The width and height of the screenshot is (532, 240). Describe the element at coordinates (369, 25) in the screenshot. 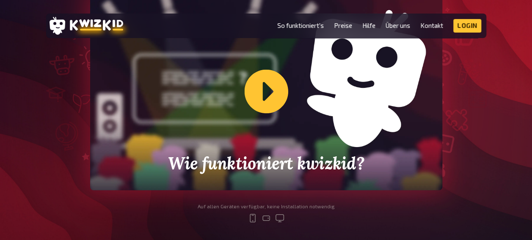

I see `a: Hilfe` at that location.